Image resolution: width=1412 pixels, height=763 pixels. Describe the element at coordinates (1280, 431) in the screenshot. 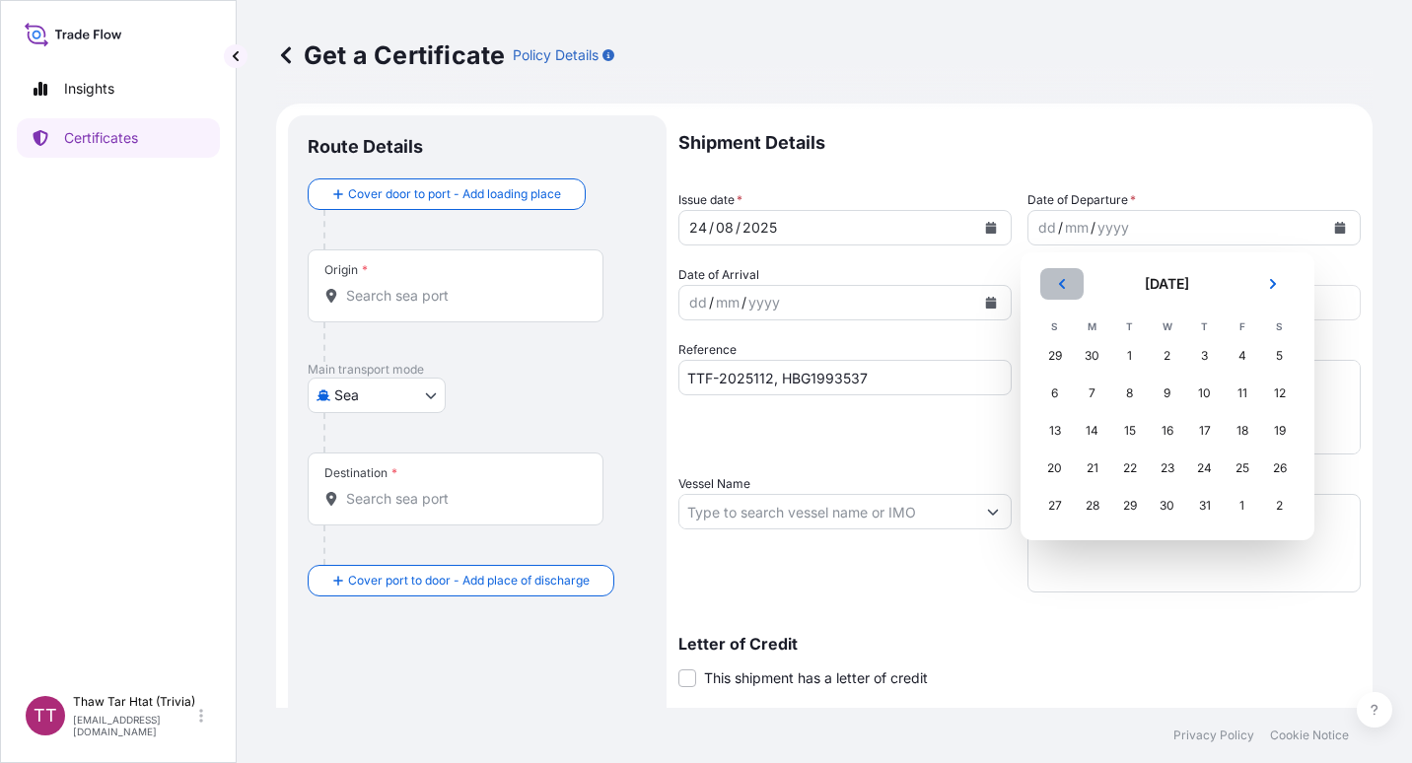

I see `div: Saturday, 19 July 2025` at that location.